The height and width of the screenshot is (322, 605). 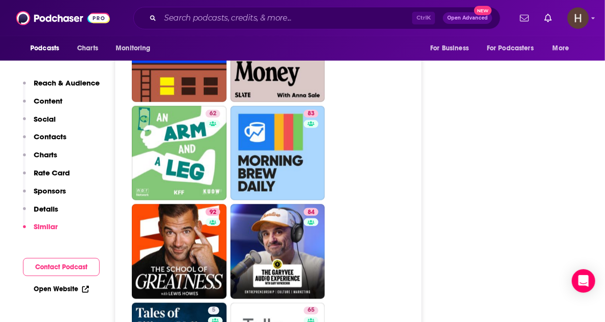 What do you see at coordinates (63, 18) in the screenshot?
I see `img: Podchaser - Follow, Share and Rate Podcasts` at bounding box center [63, 18].